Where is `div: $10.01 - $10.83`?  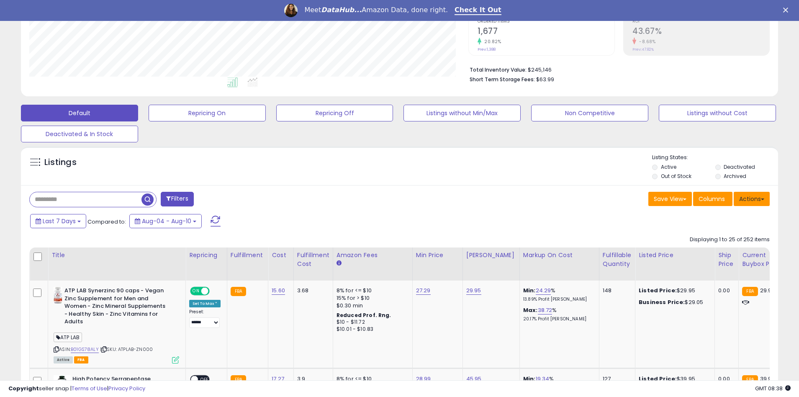
div: $10.01 - $10.83 is located at coordinates (371, 329).